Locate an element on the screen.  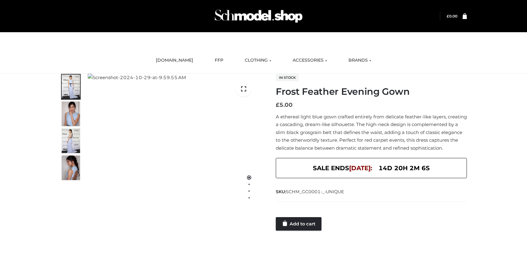
img: Screenshot-2024-10-29-at-9.59.50%E2%80%AFAM.jpg is located at coordinates (71, 168).